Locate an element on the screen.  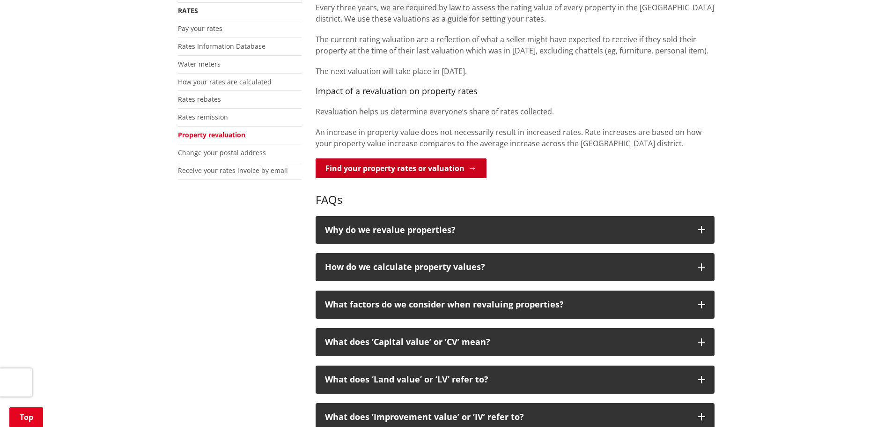
p: Revaluation helps us determine everyone’s share of rates collected. is located at coordinates (515, 111).